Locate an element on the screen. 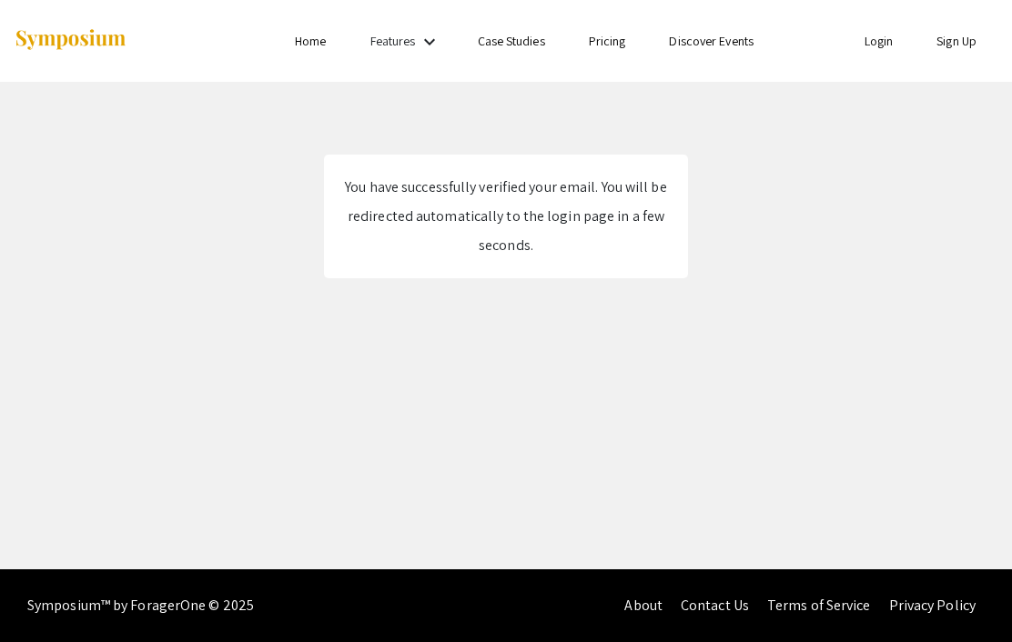  a: Discover Events is located at coordinates (711, 41).